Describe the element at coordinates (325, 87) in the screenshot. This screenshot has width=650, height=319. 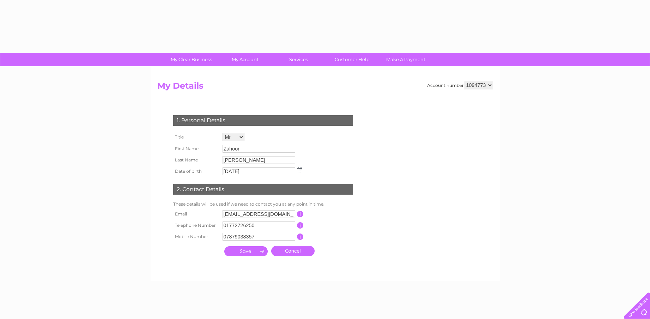
I see `h2: My Details` at that location.